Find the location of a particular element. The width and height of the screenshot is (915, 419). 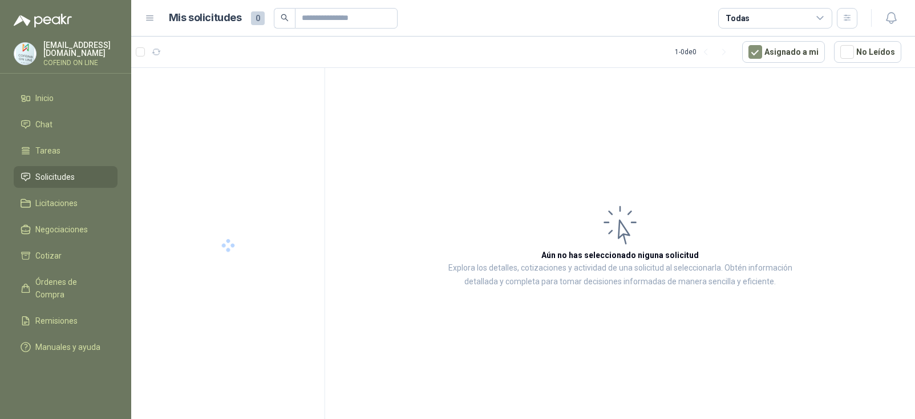

button: No Leídos is located at coordinates (868, 52).